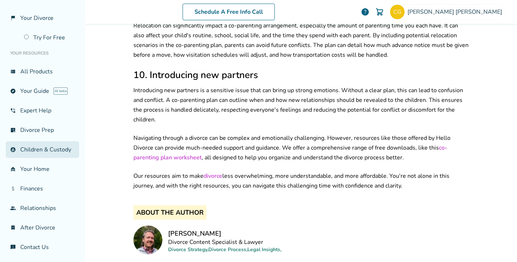 Image resolution: width=517 pixels, height=262 pixels. What do you see at coordinates (13, 189) in the screenshot?
I see `span: attach_money` at bounding box center [13, 189].